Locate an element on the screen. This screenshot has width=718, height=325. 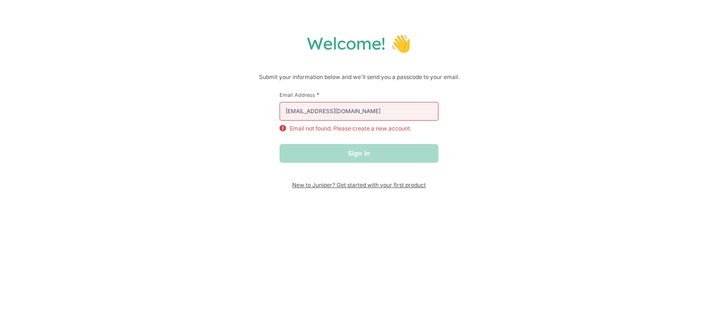
p: Email not found. Please create a new account. is located at coordinates (350, 129).